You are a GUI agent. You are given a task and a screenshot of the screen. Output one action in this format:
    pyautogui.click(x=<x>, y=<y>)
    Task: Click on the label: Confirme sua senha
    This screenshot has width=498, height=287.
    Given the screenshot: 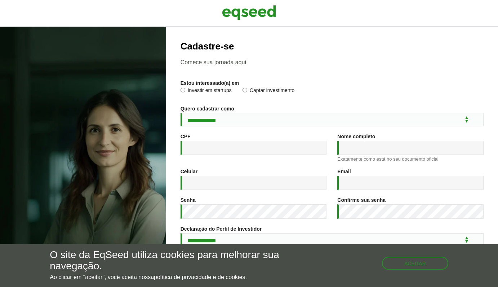 What is the action you would take?
    pyautogui.click(x=362, y=200)
    